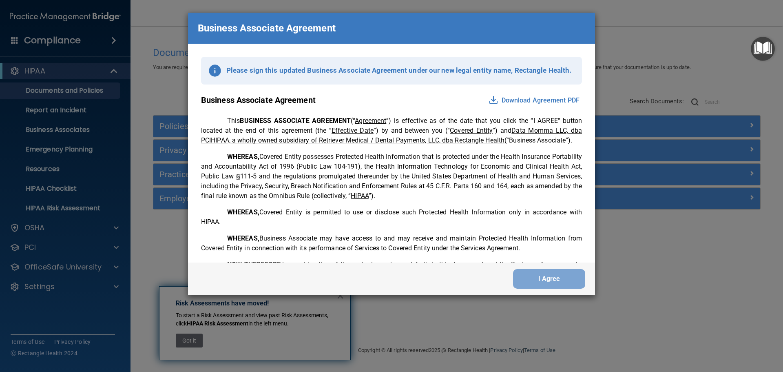 The image size is (783, 372). What do you see at coordinates (392, 217) in the screenshot?
I see `p: Covered Entity is permitted to use or disclose such Protected Health Information only in accordan...` at bounding box center [392, 217].